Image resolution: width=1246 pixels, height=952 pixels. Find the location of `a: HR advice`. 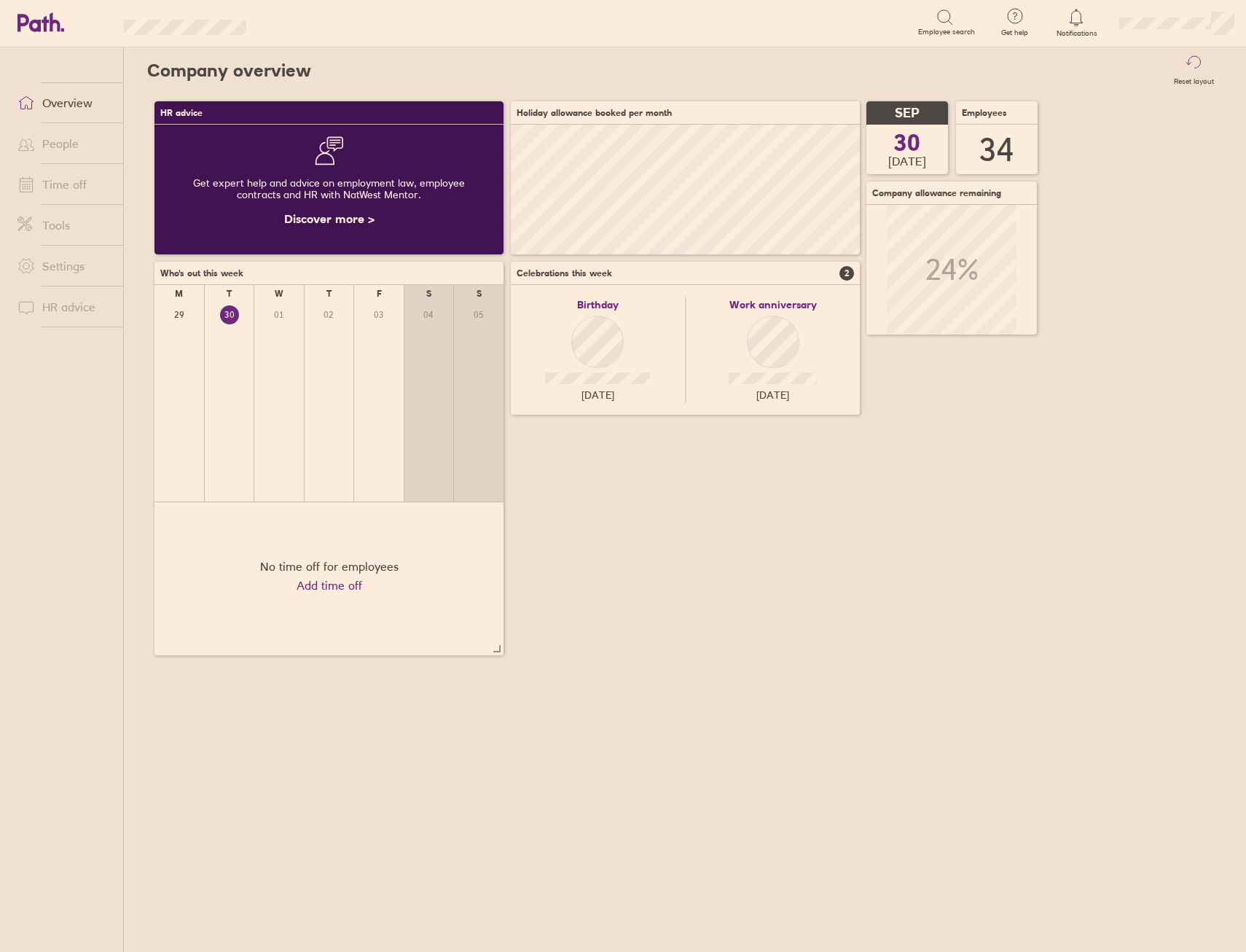

a: HR advice is located at coordinates (64, 307).